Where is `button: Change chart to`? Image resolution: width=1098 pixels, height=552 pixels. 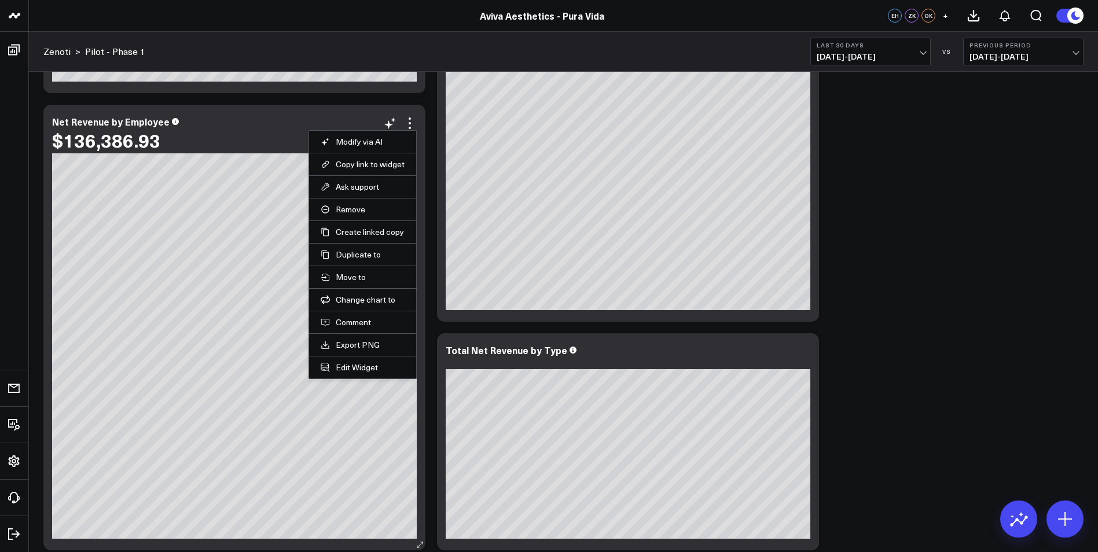 button: Change chart to is located at coordinates (362, 300).